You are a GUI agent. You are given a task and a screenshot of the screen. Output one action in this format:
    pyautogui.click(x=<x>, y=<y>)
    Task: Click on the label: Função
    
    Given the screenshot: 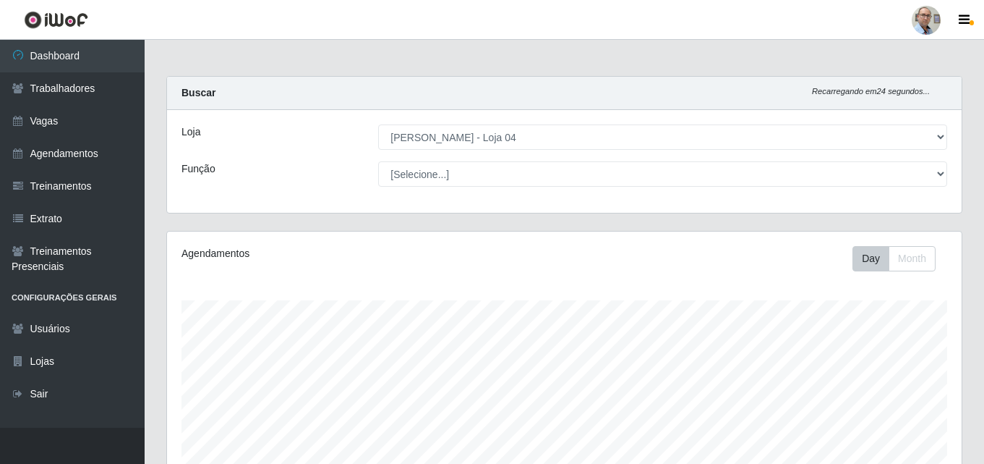 What is the action you would take?
    pyautogui.click(x=198, y=169)
    